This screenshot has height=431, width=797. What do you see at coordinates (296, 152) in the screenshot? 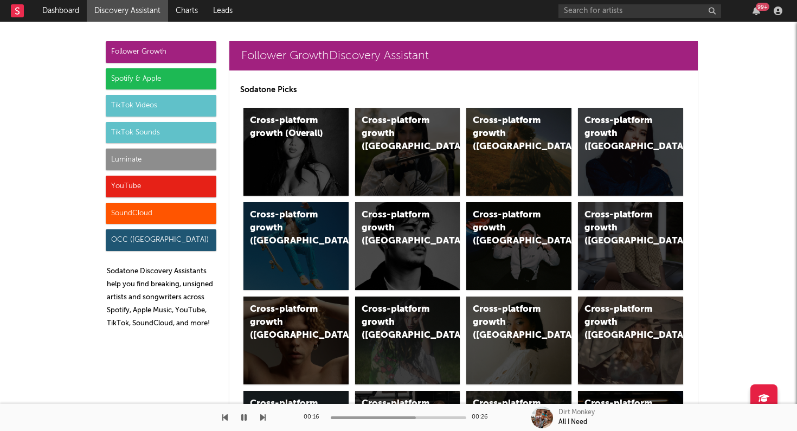
I see `a: Cross-platform growth (Overall)` at bounding box center [296, 152].